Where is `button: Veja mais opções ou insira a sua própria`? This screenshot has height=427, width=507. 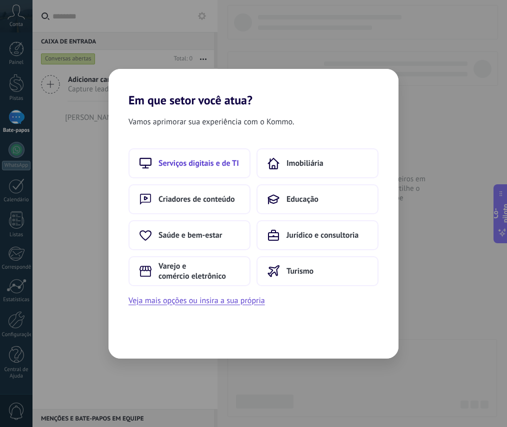 button: Veja mais opções ou insira a sua própria is located at coordinates (196, 301).